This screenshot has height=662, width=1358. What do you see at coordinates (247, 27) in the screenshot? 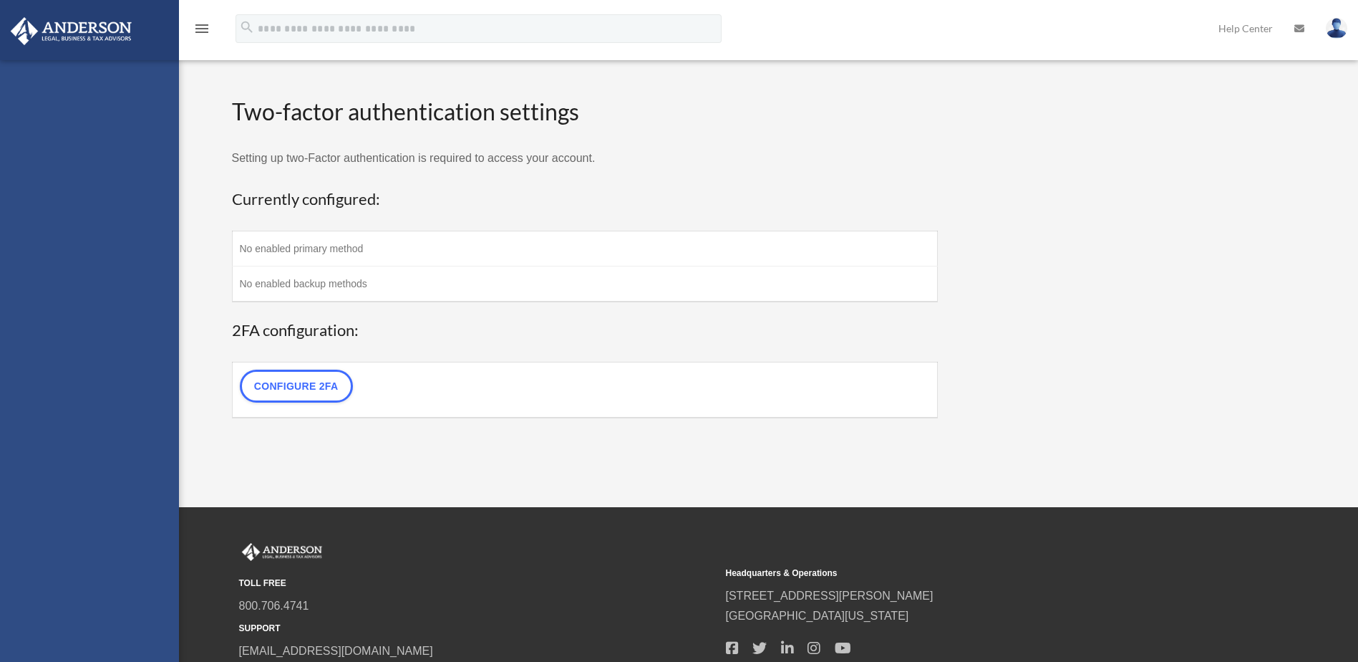
I see `i: search` at bounding box center [247, 27].